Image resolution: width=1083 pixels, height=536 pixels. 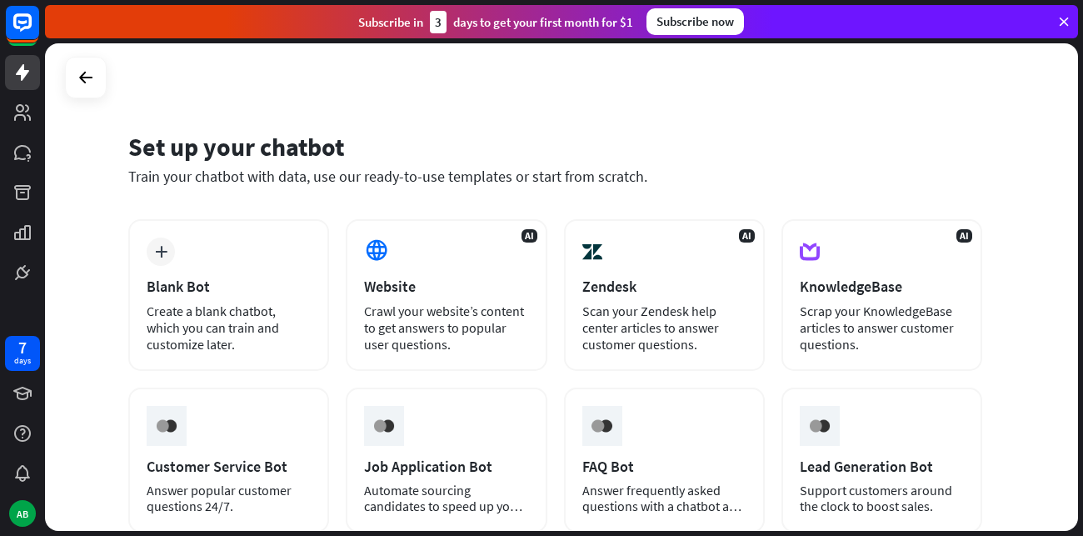 I want to click on div: Subscribe in days to get your first month for $1, so click(x=496, y=22).